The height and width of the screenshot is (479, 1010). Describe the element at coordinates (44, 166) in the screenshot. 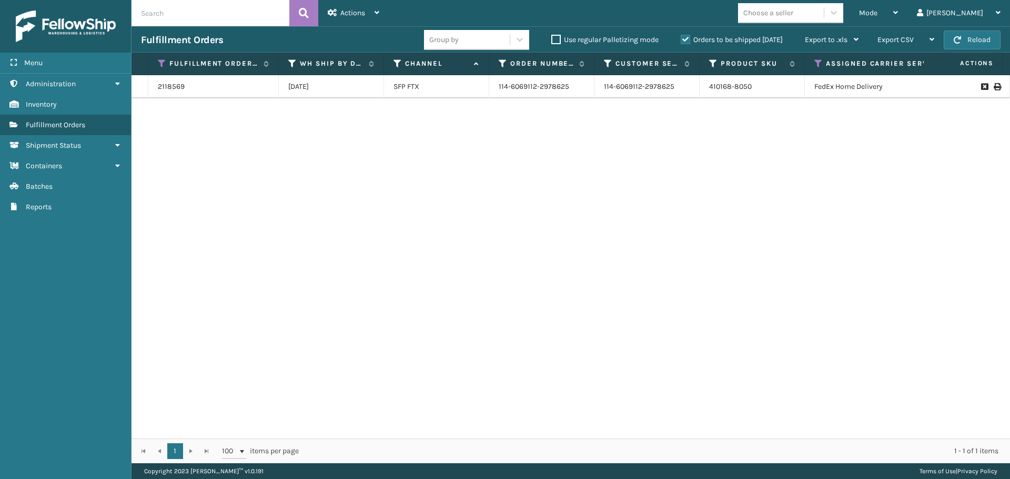

I see `span: Containers` at that location.